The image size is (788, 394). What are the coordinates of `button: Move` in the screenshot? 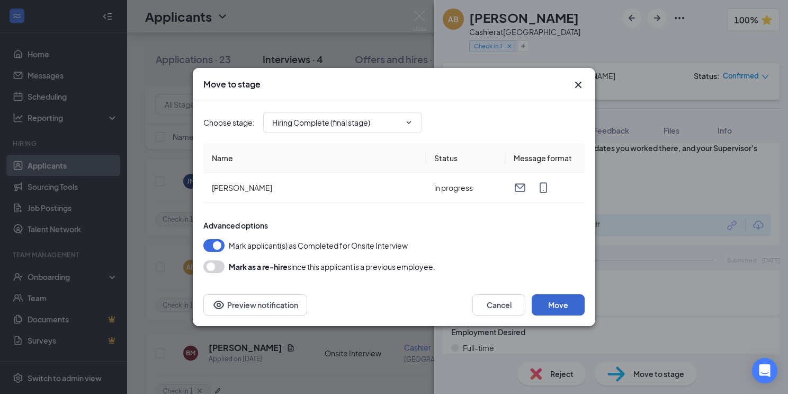 It's located at (558, 305).